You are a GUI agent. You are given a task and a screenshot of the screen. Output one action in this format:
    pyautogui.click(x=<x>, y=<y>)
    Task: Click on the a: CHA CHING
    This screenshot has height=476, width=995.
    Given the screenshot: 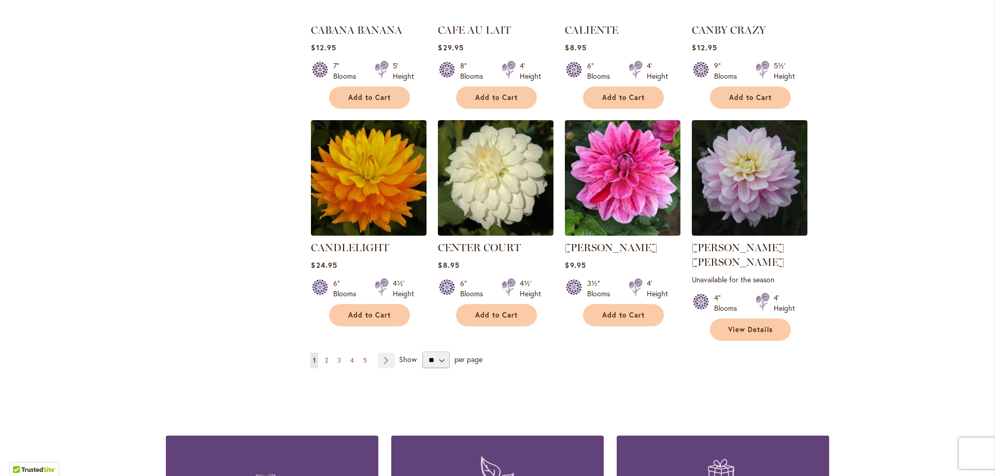 What is the action you would take?
    pyautogui.click(x=623, y=233)
    